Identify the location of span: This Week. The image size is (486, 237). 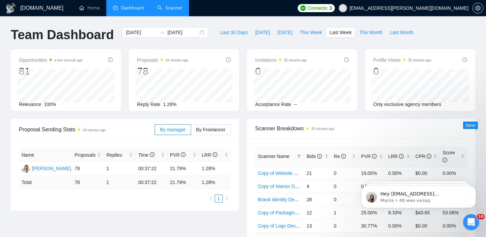
(311, 32).